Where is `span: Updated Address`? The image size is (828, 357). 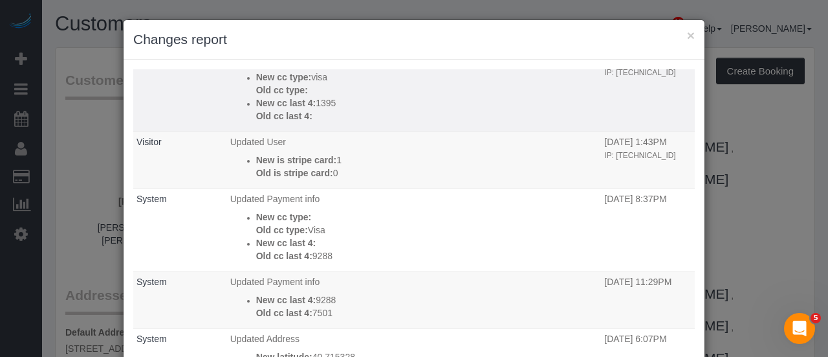 span: Updated Address is located at coordinates (265, 339).